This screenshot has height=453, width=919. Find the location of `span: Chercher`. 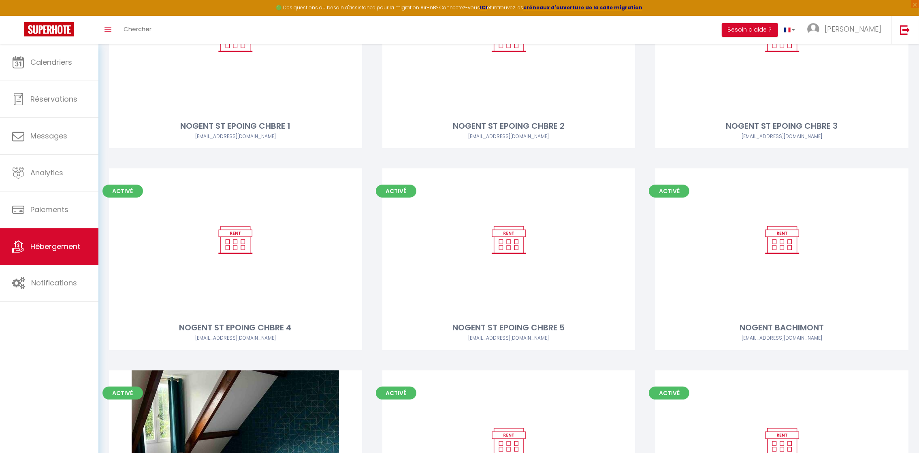

span: Chercher is located at coordinates (137, 29).